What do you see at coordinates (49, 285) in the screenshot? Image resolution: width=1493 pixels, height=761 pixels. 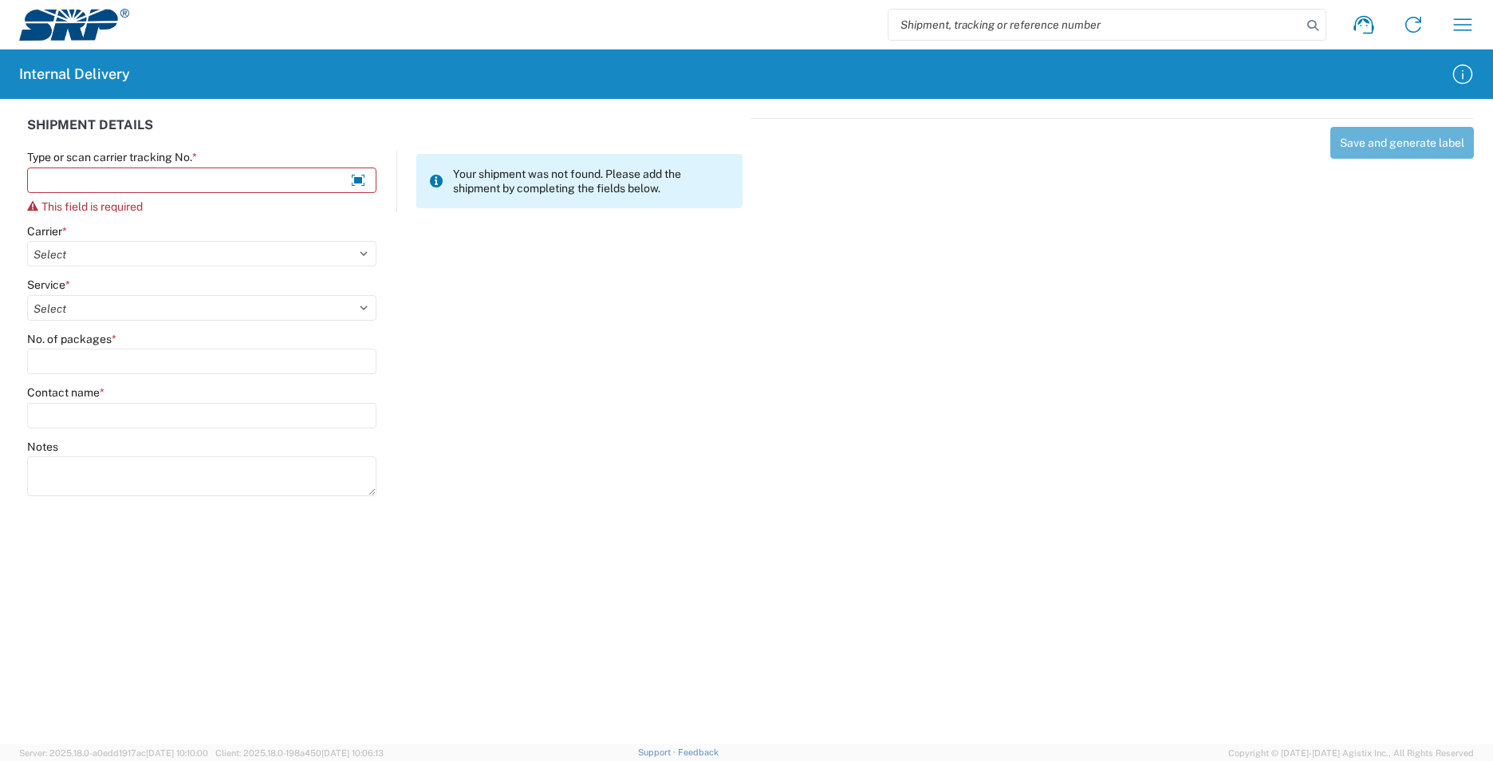 I see `label: Service` at bounding box center [49, 285].